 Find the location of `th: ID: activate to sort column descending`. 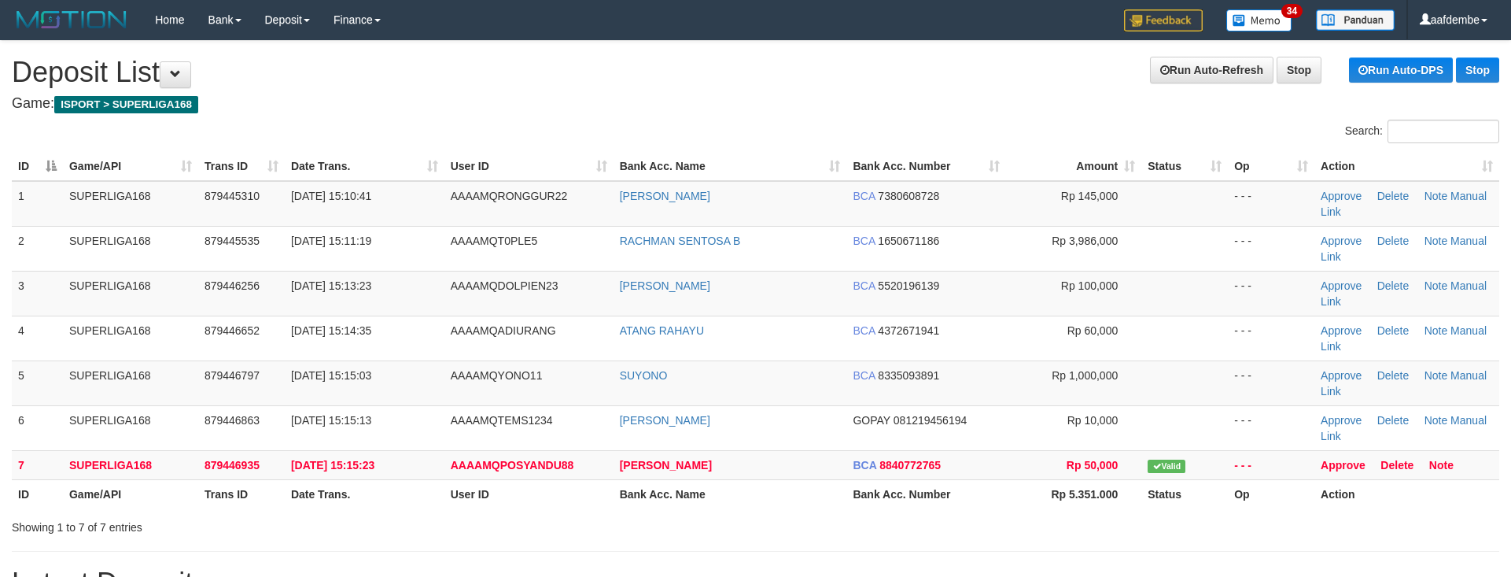

th: ID: activate to sort column descending is located at coordinates (37, 166).